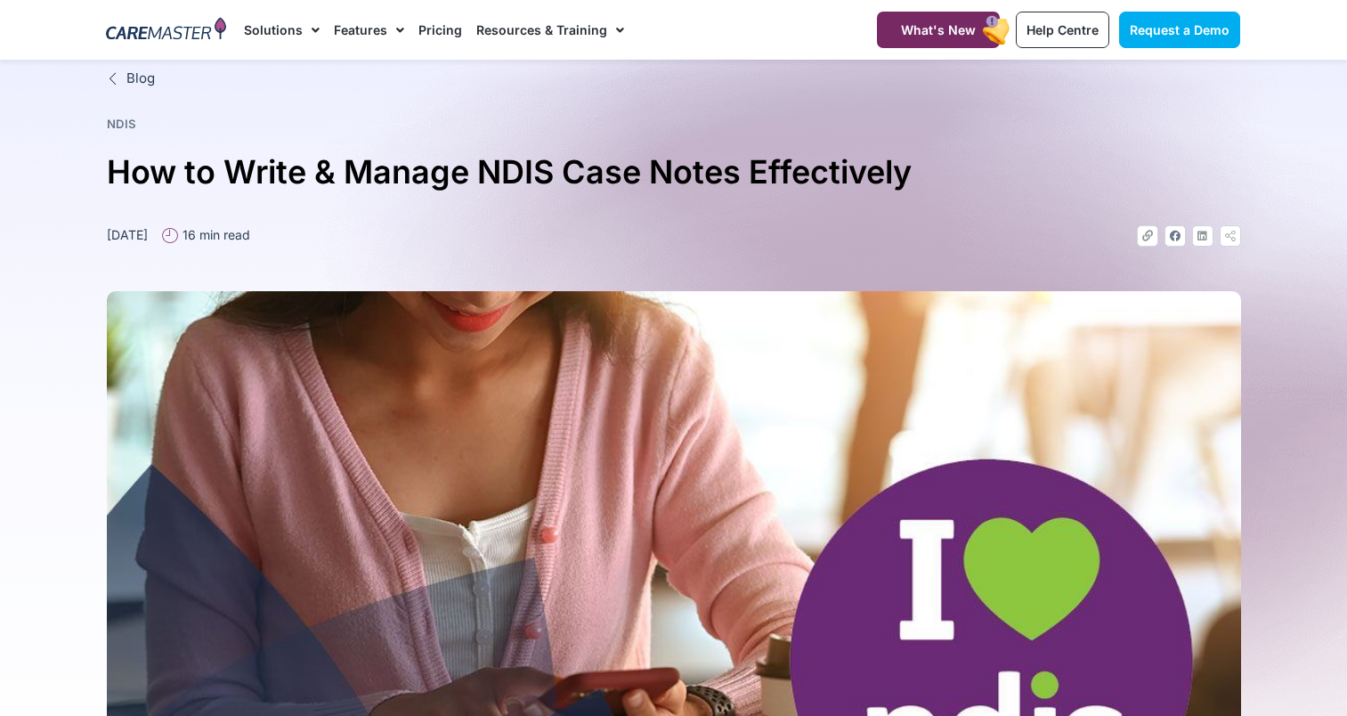  Describe the element at coordinates (1062, 29) in the screenshot. I see `a: Help Centre` at that location.